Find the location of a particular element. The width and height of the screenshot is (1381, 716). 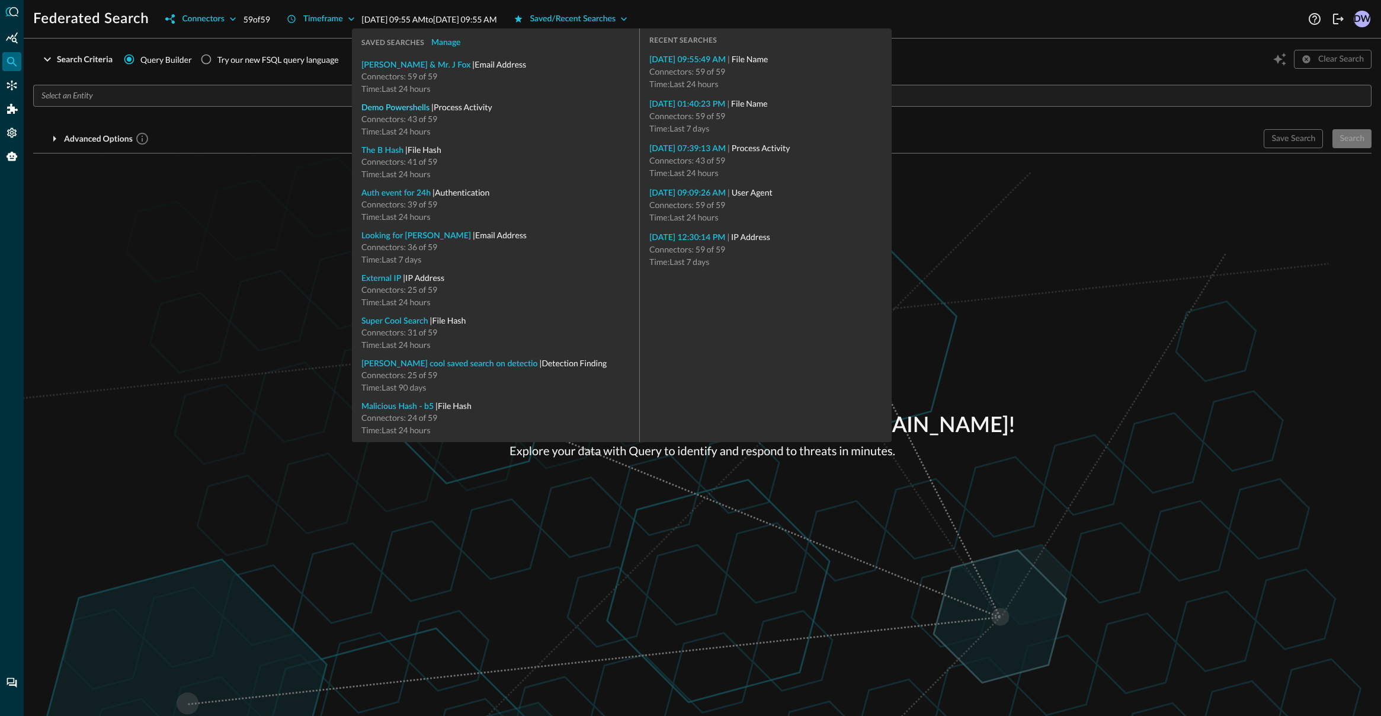

span: SAVED SEARCHES is located at coordinates (393, 43).